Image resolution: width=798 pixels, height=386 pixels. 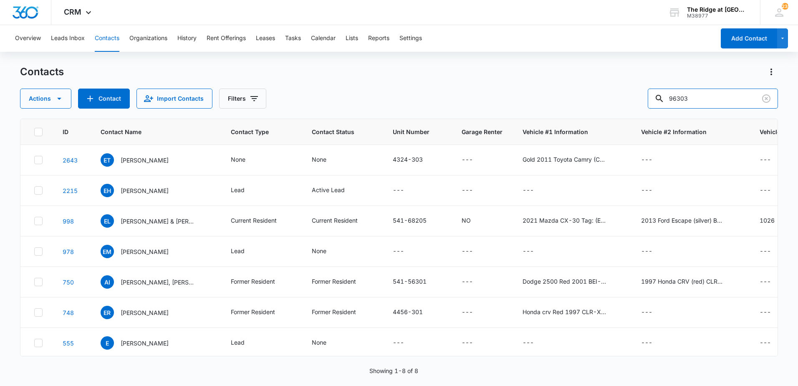 I want to click on a: Navigate to contact details page for Elizabeth Medina, so click(x=68, y=251).